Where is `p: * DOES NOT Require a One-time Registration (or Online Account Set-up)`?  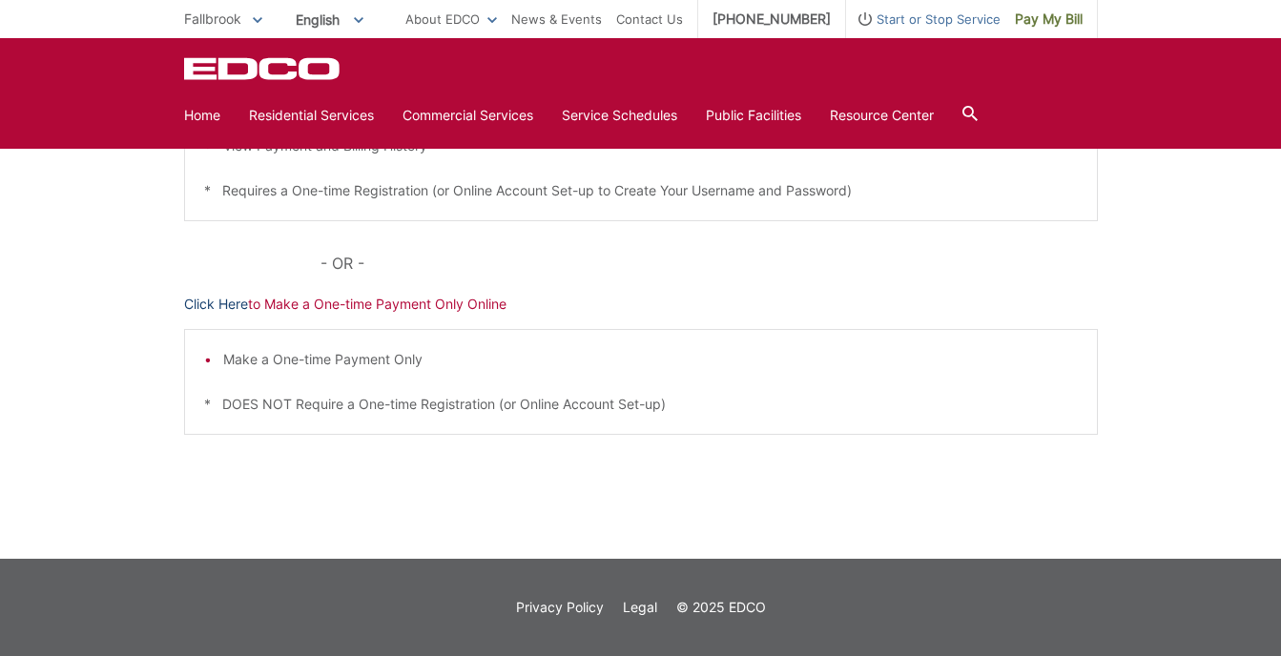
p: * DOES NOT Require a One-time Registration (or Online Account Set-up) is located at coordinates (641, 404).